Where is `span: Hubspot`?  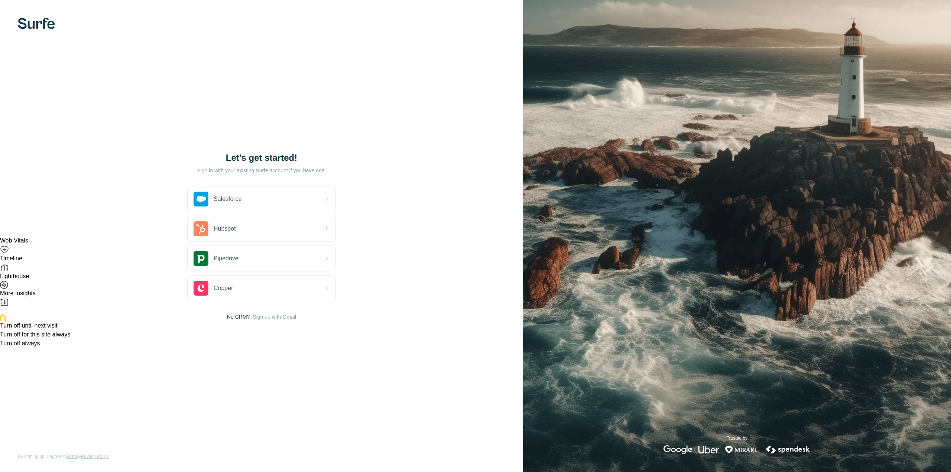
span: Hubspot is located at coordinates (225, 229).